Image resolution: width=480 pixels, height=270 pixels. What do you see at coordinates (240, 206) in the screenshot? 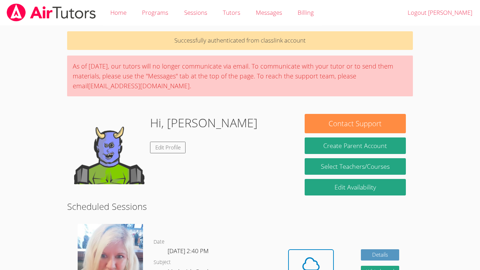
I see `h2: Scheduled Sessions` at bounding box center [240, 206].